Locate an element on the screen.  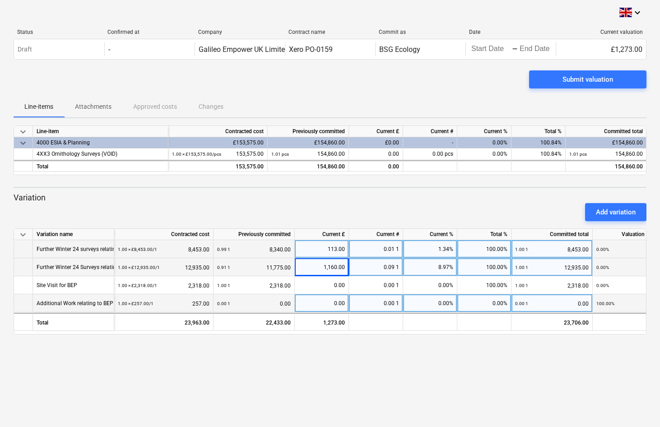
input: End Date is located at coordinates (539, 49).